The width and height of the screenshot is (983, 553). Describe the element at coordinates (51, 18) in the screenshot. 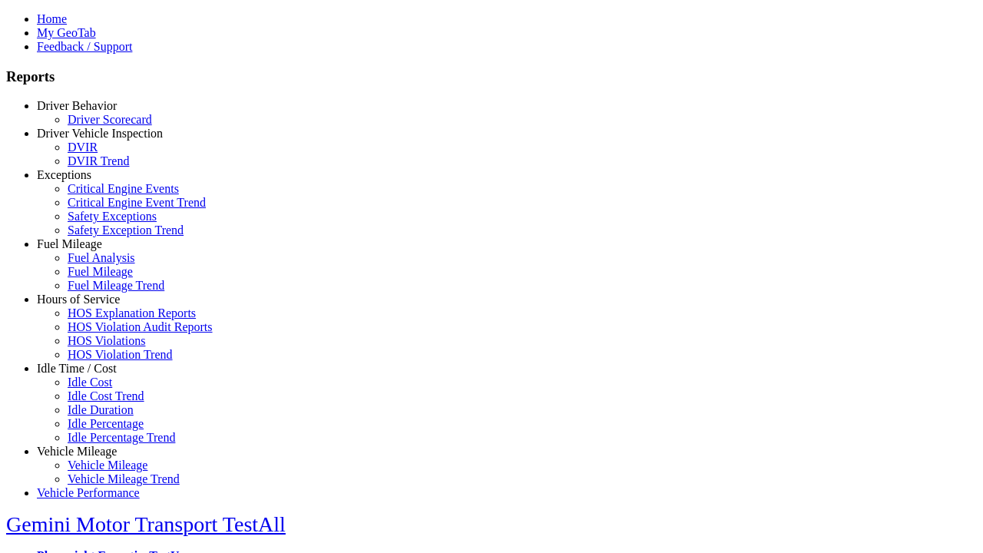

I see `a: Home` at that location.